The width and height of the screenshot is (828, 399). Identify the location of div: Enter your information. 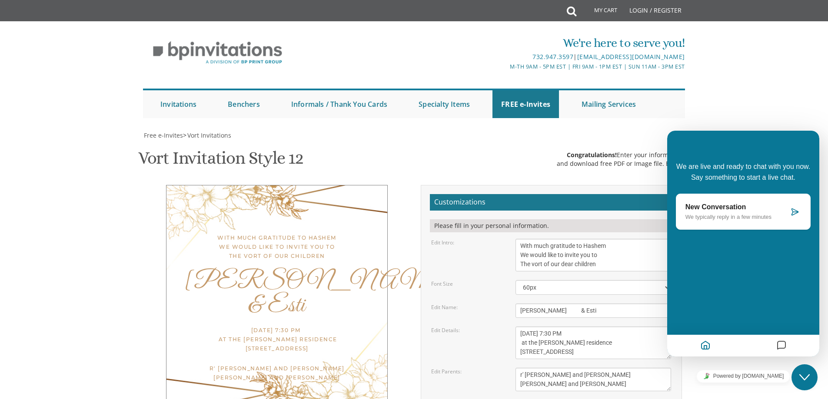
(620, 155).